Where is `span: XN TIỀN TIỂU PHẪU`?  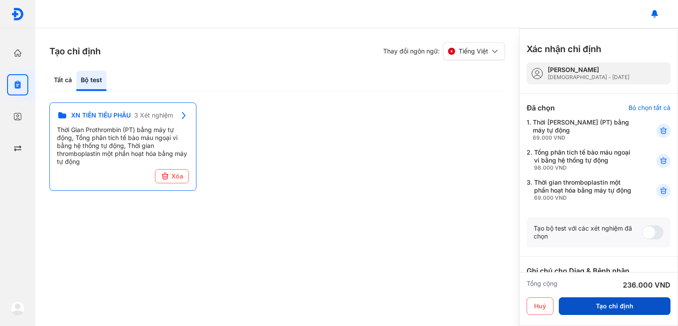
span: XN TIỀN TIỂU PHẪU is located at coordinates (101, 115).